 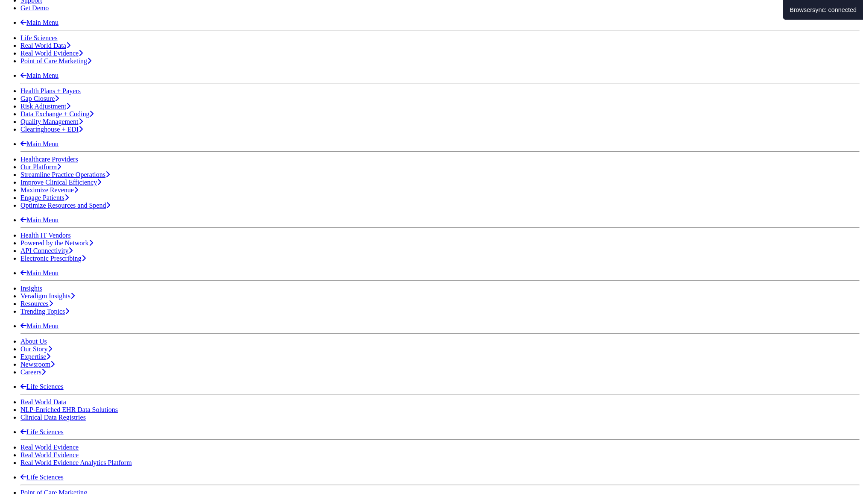 What do you see at coordinates (76, 462) in the screenshot?
I see `a: Real World Evidence Analytics Platform` at bounding box center [76, 462].